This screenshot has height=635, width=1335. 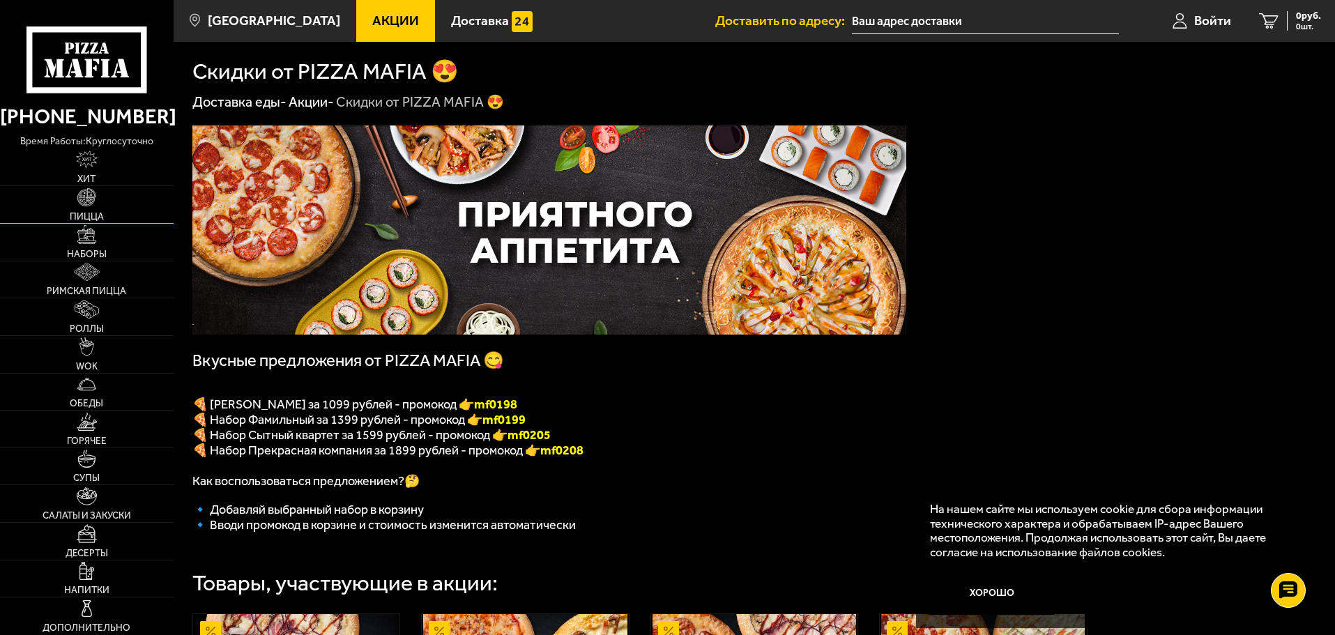 What do you see at coordinates (86, 553) in the screenshot?
I see `span: Десерты` at bounding box center [86, 553].